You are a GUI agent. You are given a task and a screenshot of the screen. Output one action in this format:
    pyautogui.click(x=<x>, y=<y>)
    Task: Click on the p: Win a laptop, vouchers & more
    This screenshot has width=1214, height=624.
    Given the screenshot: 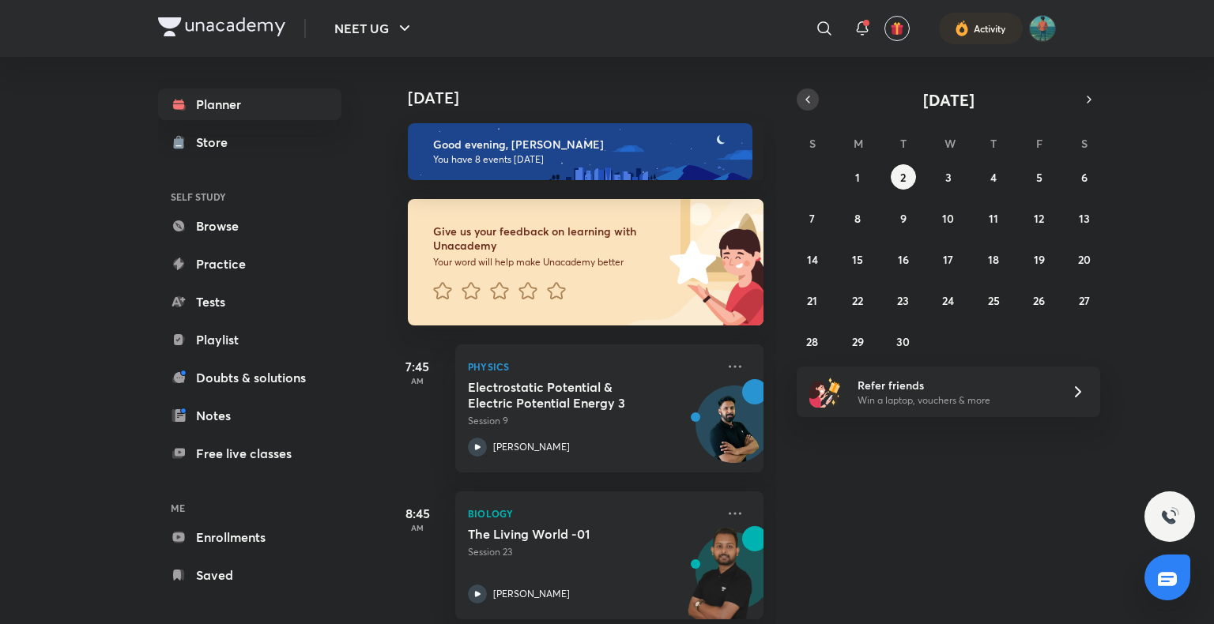 What is the action you would take?
    pyautogui.click(x=954, y=401)
    